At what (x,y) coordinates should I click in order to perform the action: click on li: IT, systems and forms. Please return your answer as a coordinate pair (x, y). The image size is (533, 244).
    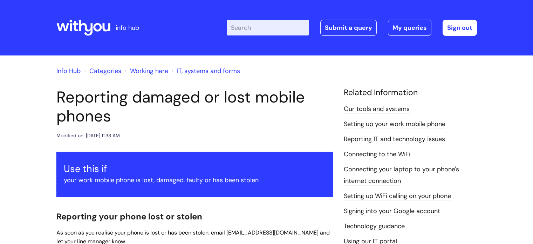
    Looking at the image, I should click on (205, 71).